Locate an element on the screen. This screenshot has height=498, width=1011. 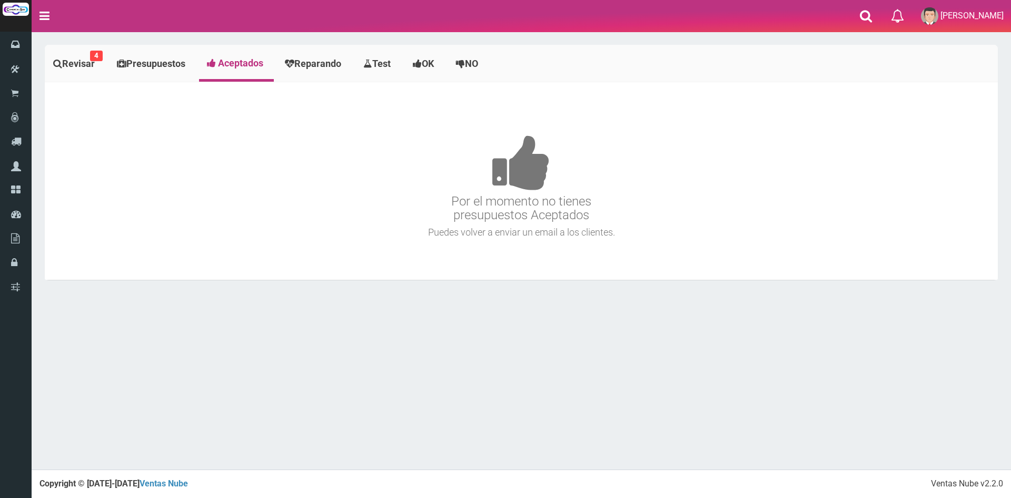
img: User Image is located at coordinates (930, 16).